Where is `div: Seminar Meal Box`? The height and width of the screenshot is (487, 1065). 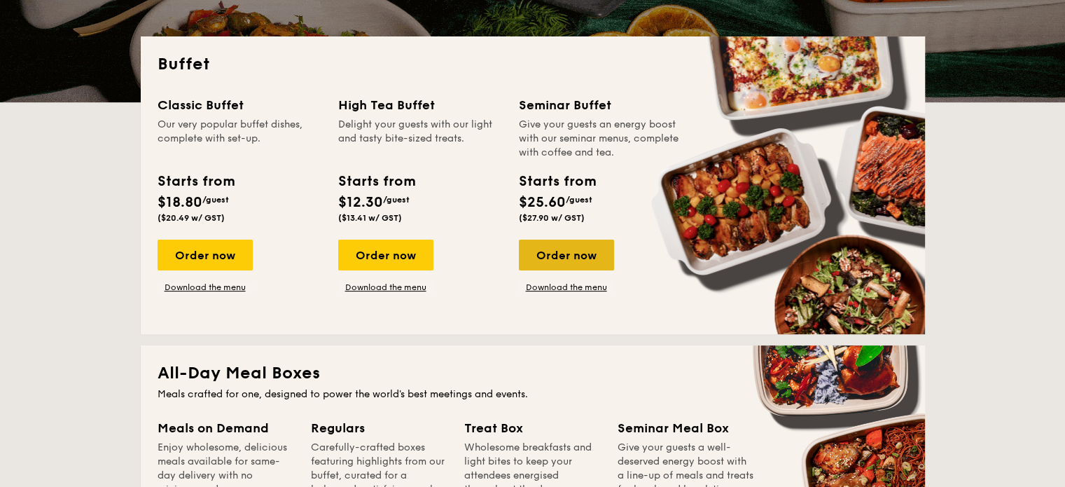 div: Seminar Meal Box is located at coordinates (686, 428).